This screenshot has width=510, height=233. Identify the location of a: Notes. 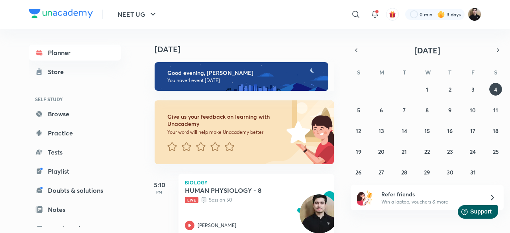
(75, 210).